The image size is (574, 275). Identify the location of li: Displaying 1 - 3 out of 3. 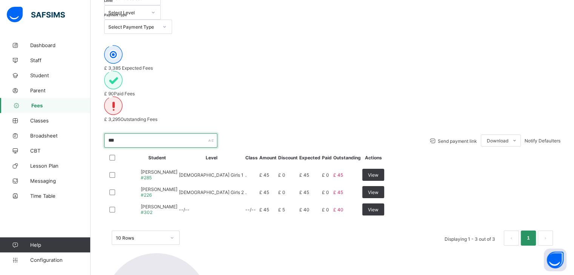
(470, 239).